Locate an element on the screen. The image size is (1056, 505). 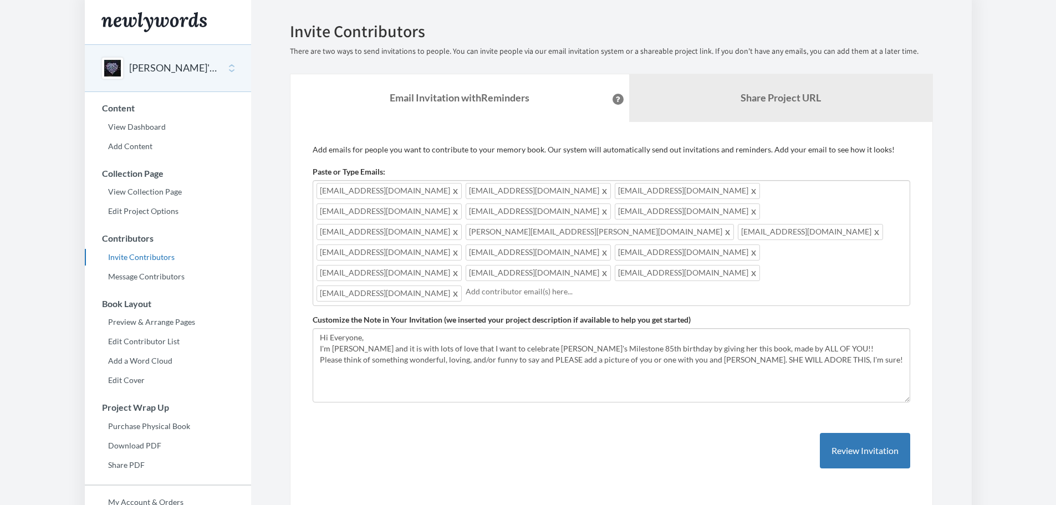
label: Paste or Type Emails: is located at coordinates (349, 172).